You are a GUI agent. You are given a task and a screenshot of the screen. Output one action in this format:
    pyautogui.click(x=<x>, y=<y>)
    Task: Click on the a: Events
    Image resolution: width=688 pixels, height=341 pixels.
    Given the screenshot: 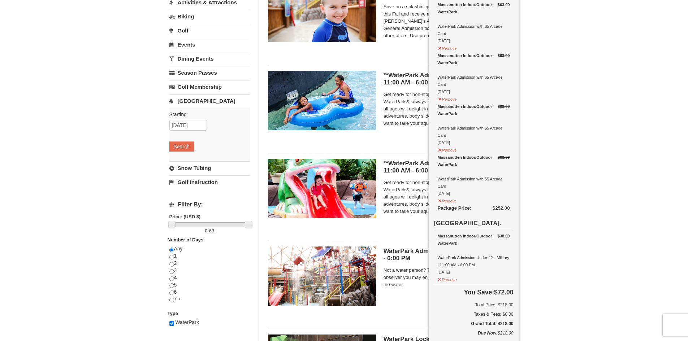 What is the action you would take?
    pyautogui.click(x=209, y=44)
    